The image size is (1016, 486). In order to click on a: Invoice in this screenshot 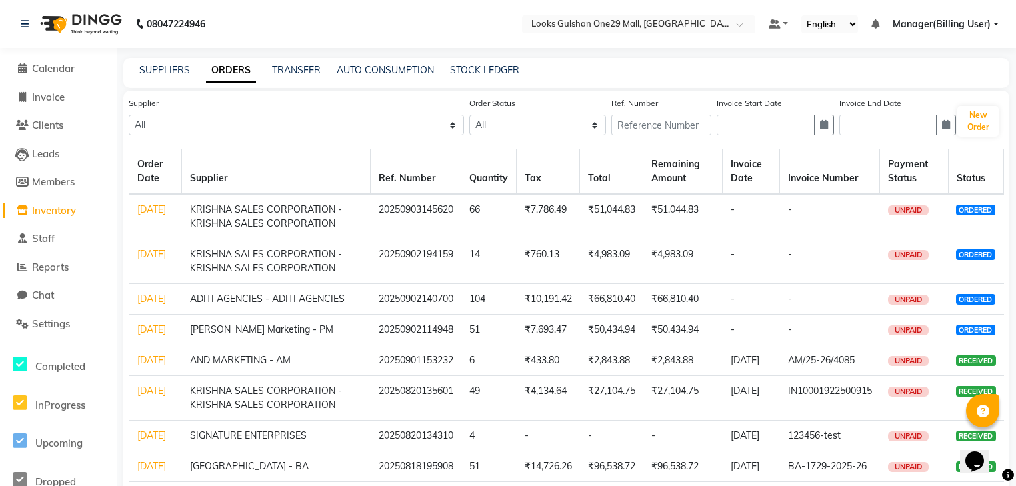, I will do `click(58, 97)`.